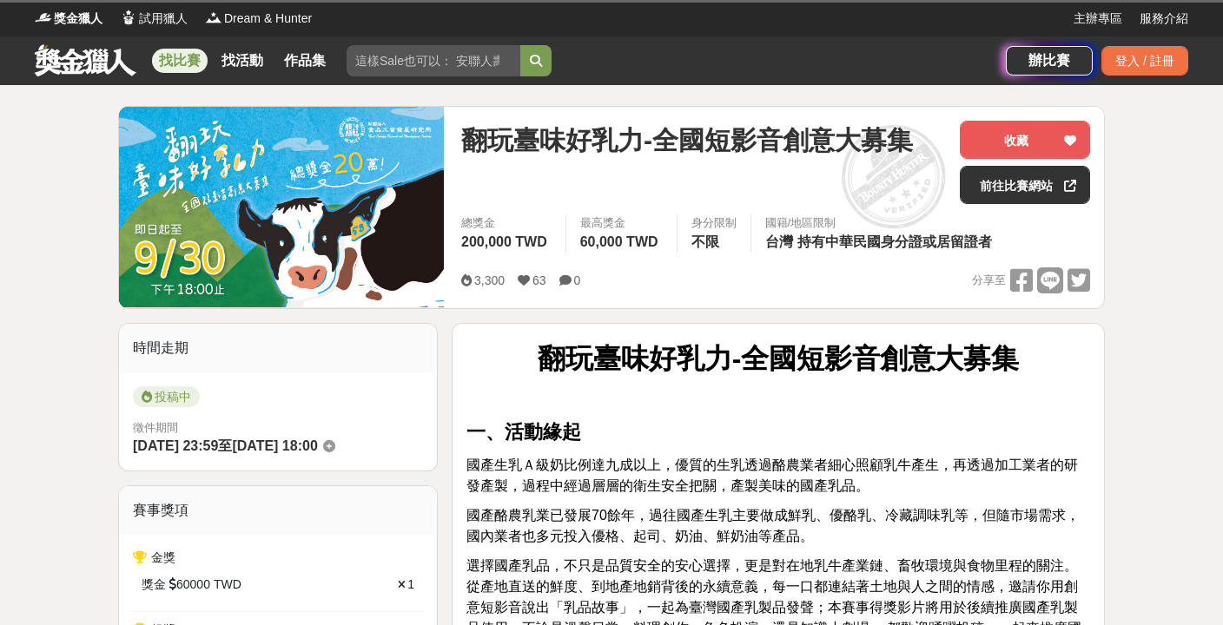 Image resolution: width=1223 pixels, height=625 pixels. Describe the element at coordinates (278, 348) in the screenshot. I see `div: 時間走期` at that location.